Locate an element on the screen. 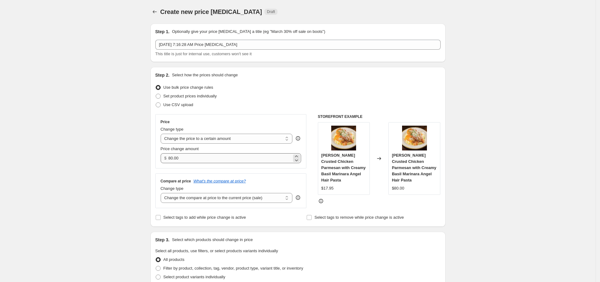 The image size is (600, 282). button: Price change jobs is located at coordinates (155, 12).